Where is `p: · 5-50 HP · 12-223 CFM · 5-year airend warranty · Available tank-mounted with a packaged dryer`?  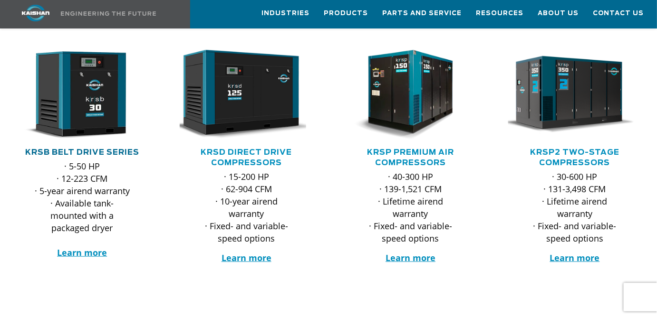
p: · 5-50 HP · 12-223 CFM · 5-year airend warranty · Available tank-mounted with a packaged dryer is located at coordinates (82, 210).